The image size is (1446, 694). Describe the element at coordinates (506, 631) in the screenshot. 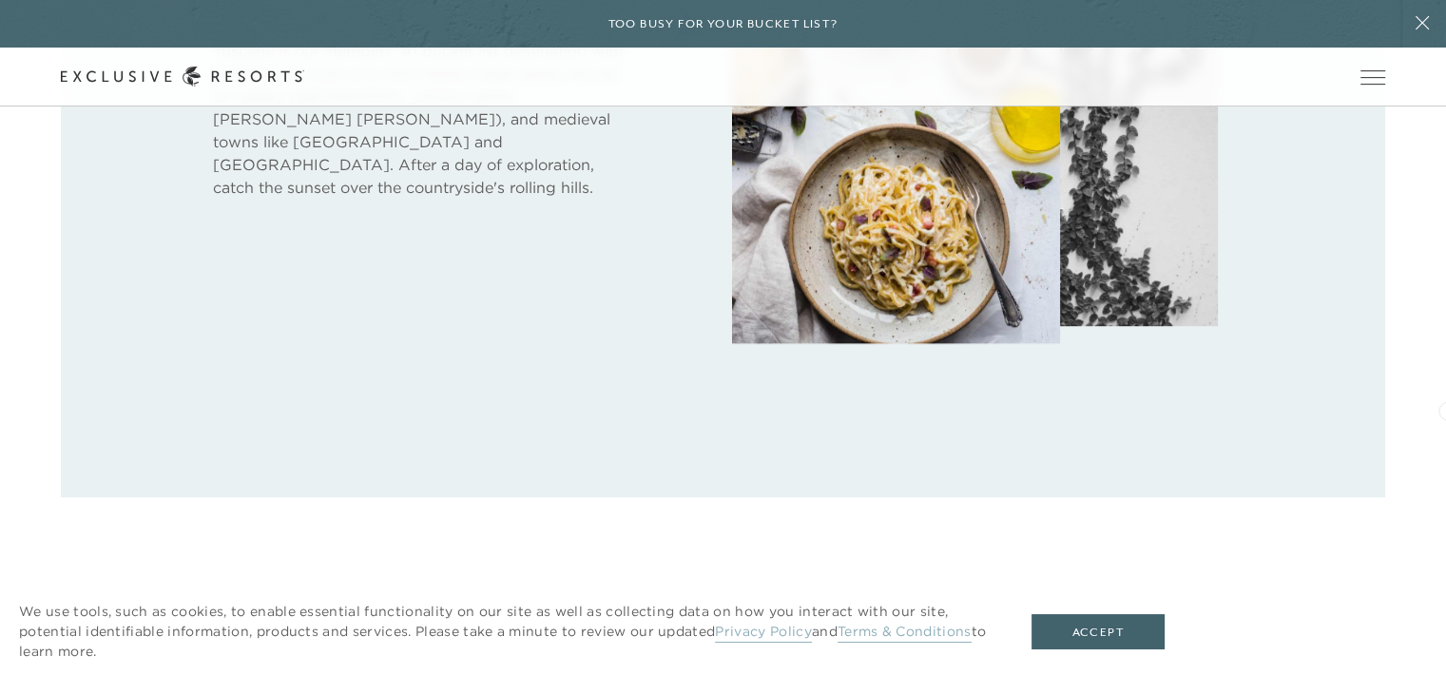

I see `p: We use tools, such as cookies, to enable essential functionality on our site as well as collectin...` at that location.